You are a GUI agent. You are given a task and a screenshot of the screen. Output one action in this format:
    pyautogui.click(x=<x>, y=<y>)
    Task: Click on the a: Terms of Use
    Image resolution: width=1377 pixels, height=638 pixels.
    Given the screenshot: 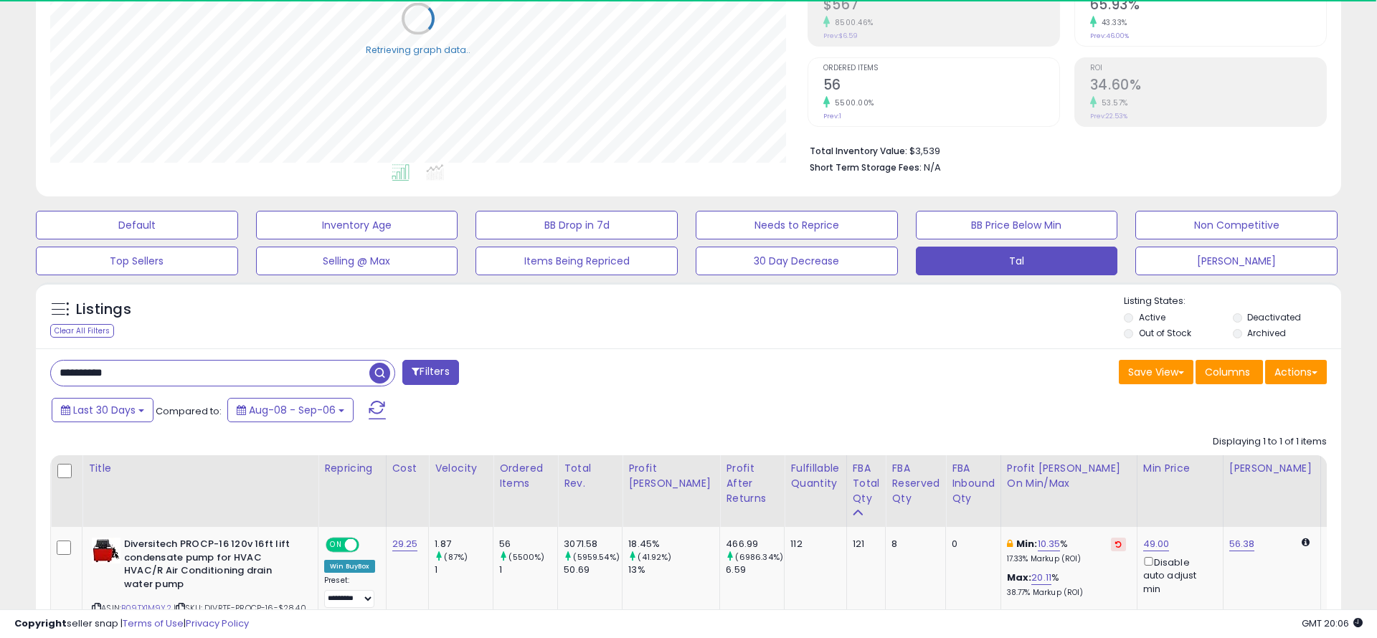 What is the action you would take?
    pyautogui.click(x=153, y=623)
    